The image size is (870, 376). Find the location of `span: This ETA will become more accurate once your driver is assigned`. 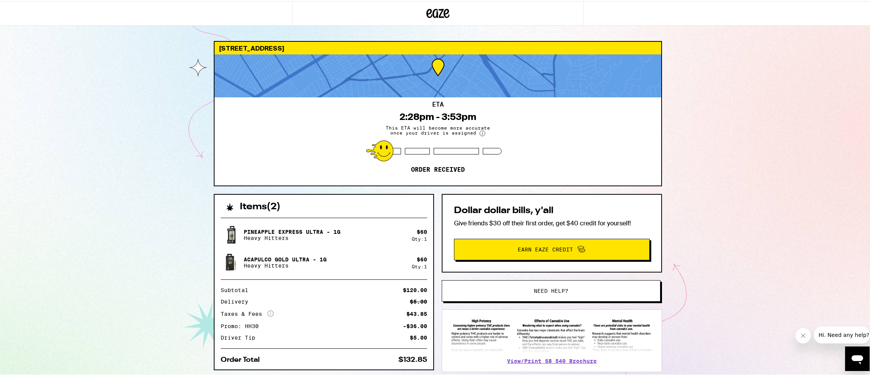

span: This ETA will become more accurate once your driver is assigned is located at coordinates (438, 130).